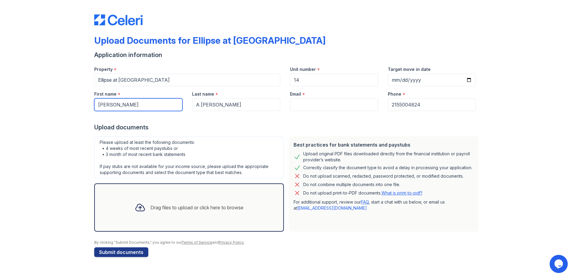 This screenshot has width=575, height=279. I want to click on div: Drag files to upload or click here to browse, so click(197, 208).